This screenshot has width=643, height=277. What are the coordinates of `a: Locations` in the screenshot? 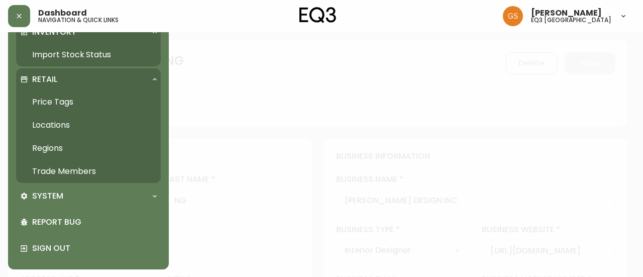 It's located at (88, 125).